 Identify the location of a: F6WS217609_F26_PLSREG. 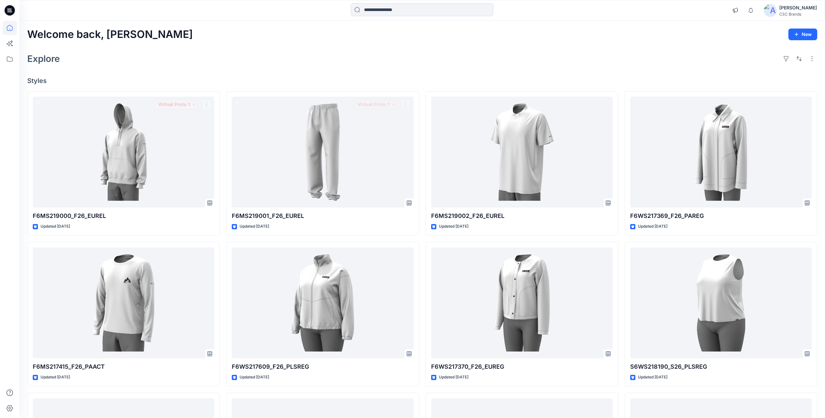
(322, 303).